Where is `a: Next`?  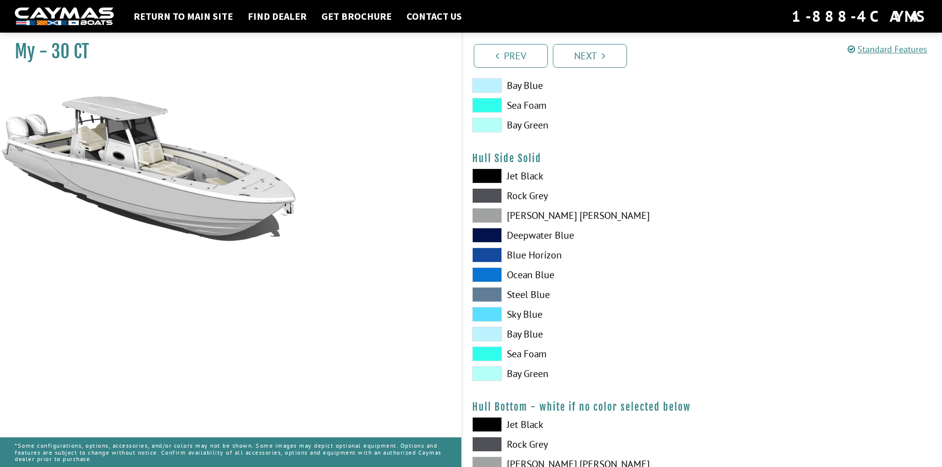
a: Next is located at coordinates (590, 56).